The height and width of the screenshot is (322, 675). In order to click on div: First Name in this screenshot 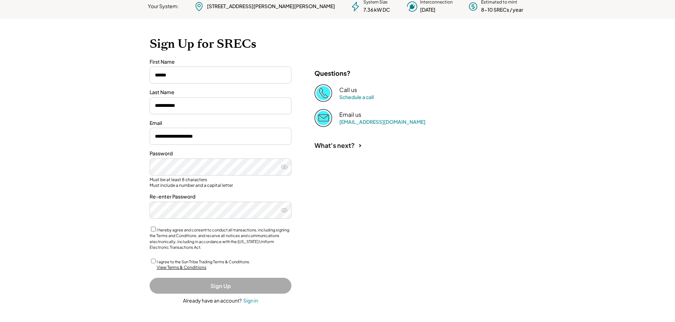, I will do `click(220, 62)`.